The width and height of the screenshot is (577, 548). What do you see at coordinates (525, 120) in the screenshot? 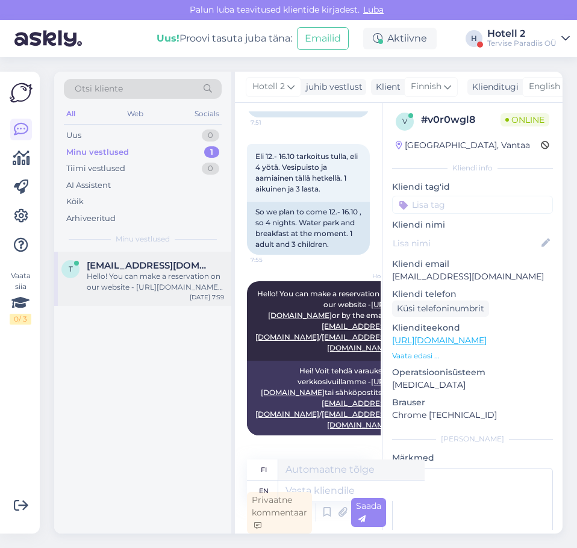
I see `span: Online` at bounding box center [525, 120].